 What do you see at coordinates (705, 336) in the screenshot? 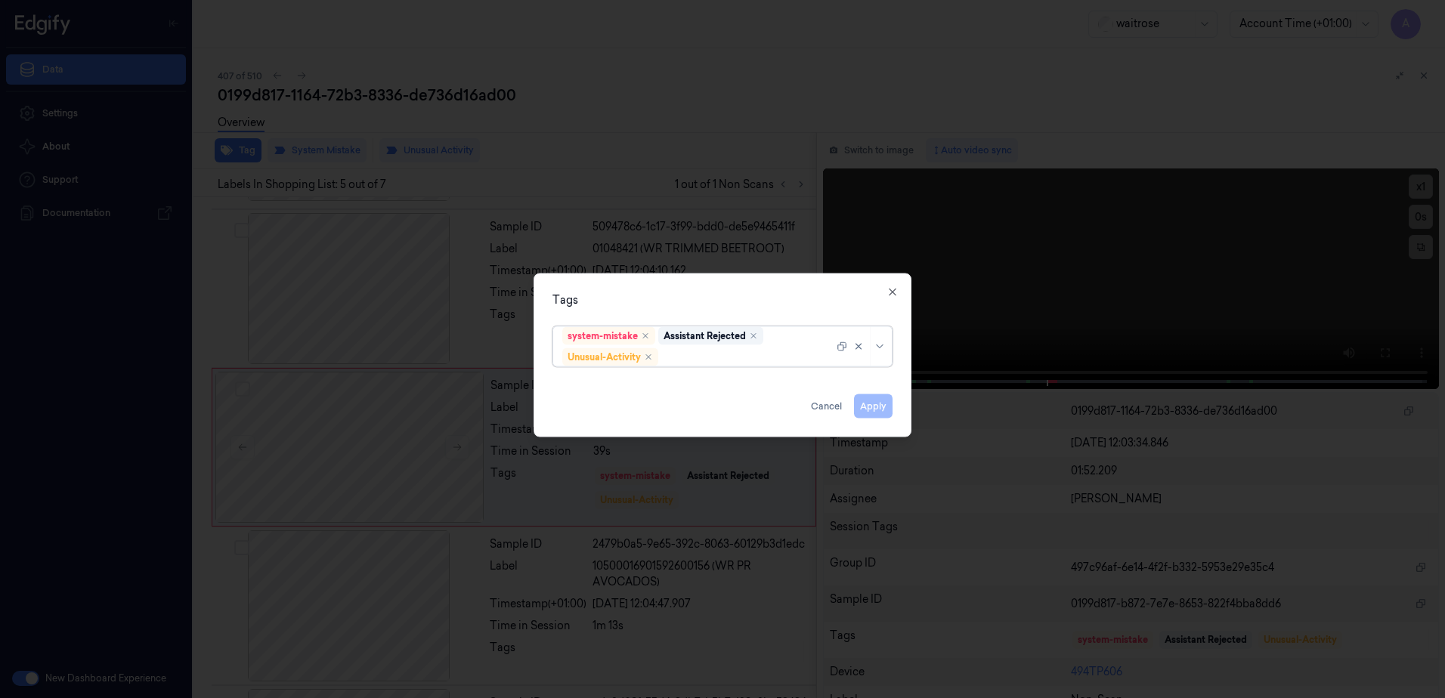
I see `div: Assistant Rejected` at bounding box center [705, 336].